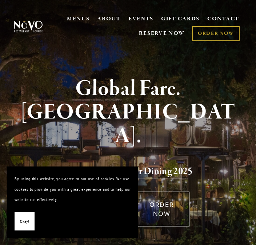  I want to click on a: GIFT CARDS, so click(180, 19).